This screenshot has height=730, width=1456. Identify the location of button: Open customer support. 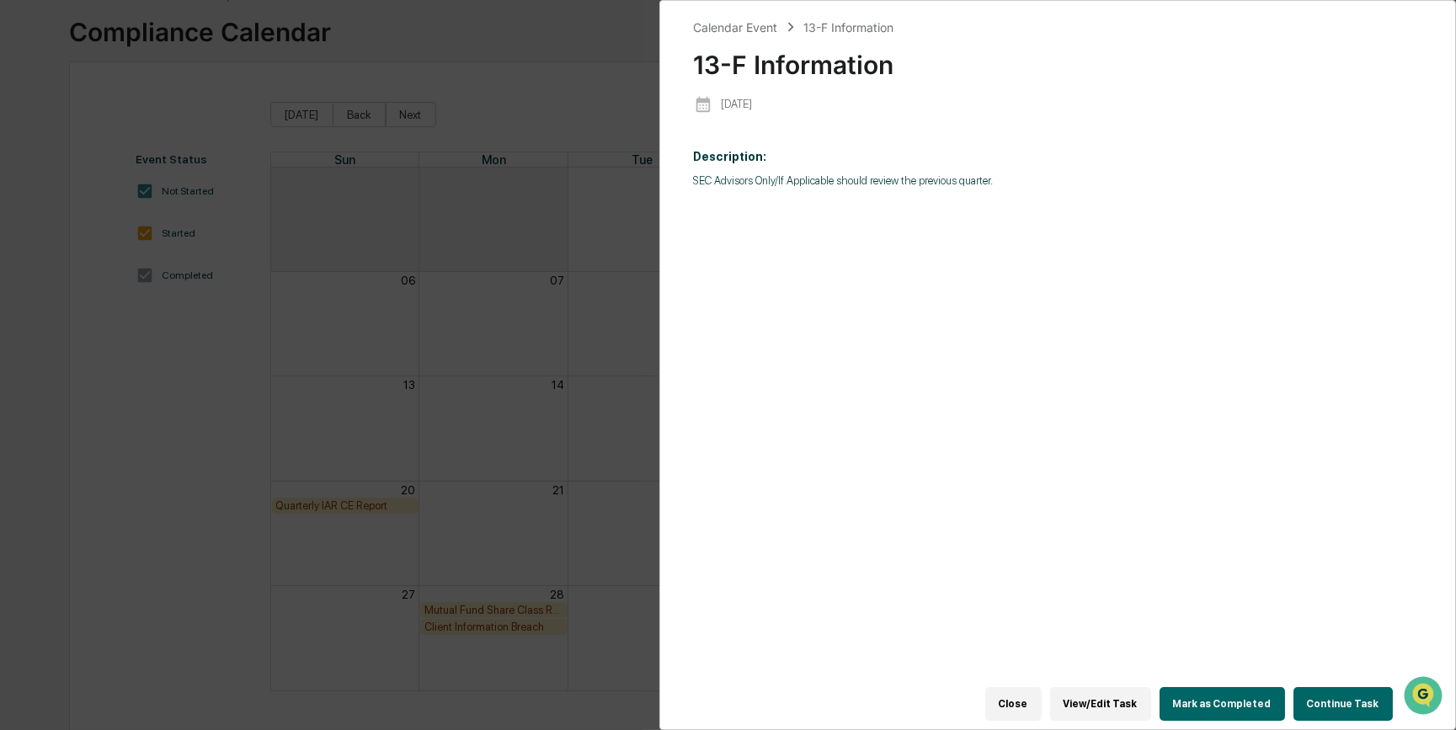
(21, 21).